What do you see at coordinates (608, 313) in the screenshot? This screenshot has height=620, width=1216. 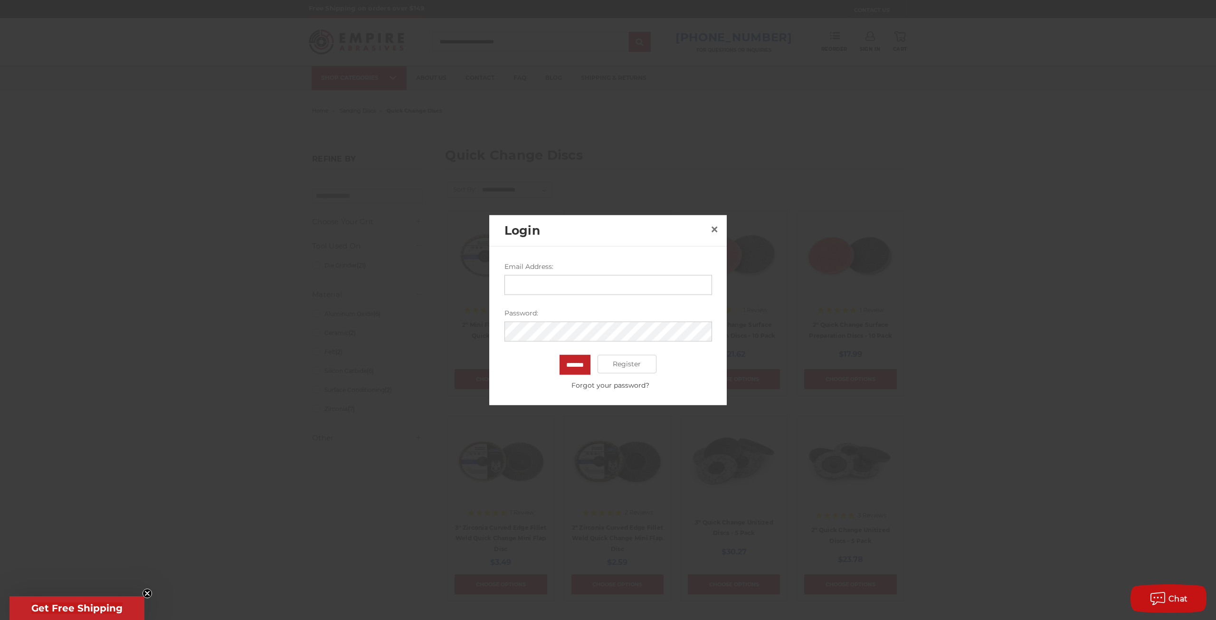 I see `label: Password:` at bounding box center [608, 313].